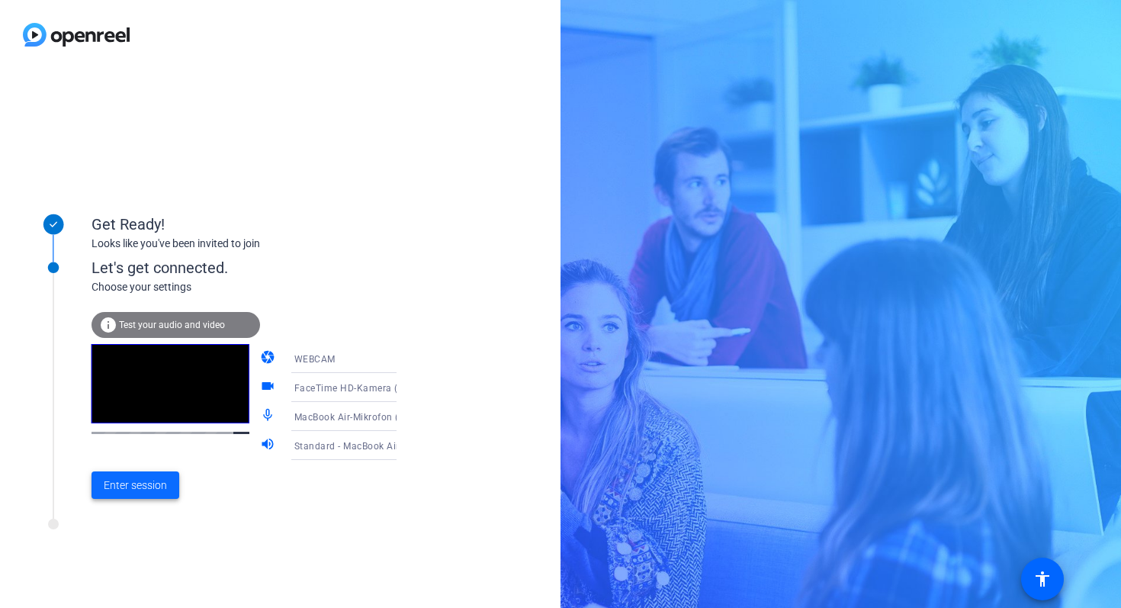 This screenshot has height=608, width=1121. I want to click on mat-icon: videocam, so click(269, 387).